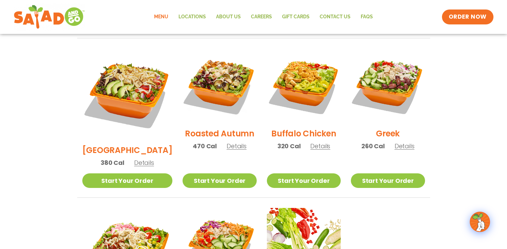 Image resolution: width=507 pixels, height=249 pixels. Describe the element at coordinates (367, 17) in the screenshot. I see `a: FAQs` at that location.